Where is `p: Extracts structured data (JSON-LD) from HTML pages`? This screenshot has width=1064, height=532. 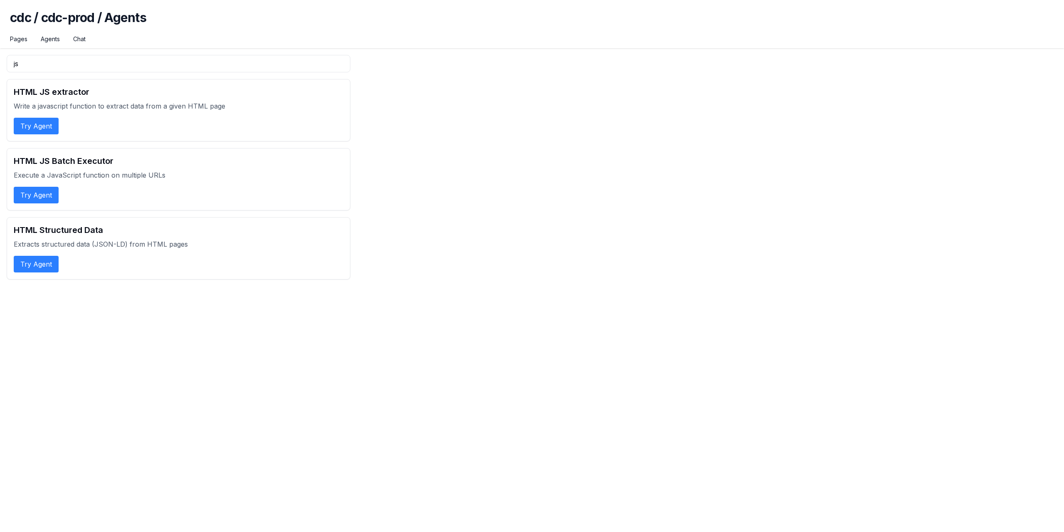 p: Extracts structured data (JSON-LD) from HTML pages is located at coordinates (178, 244).